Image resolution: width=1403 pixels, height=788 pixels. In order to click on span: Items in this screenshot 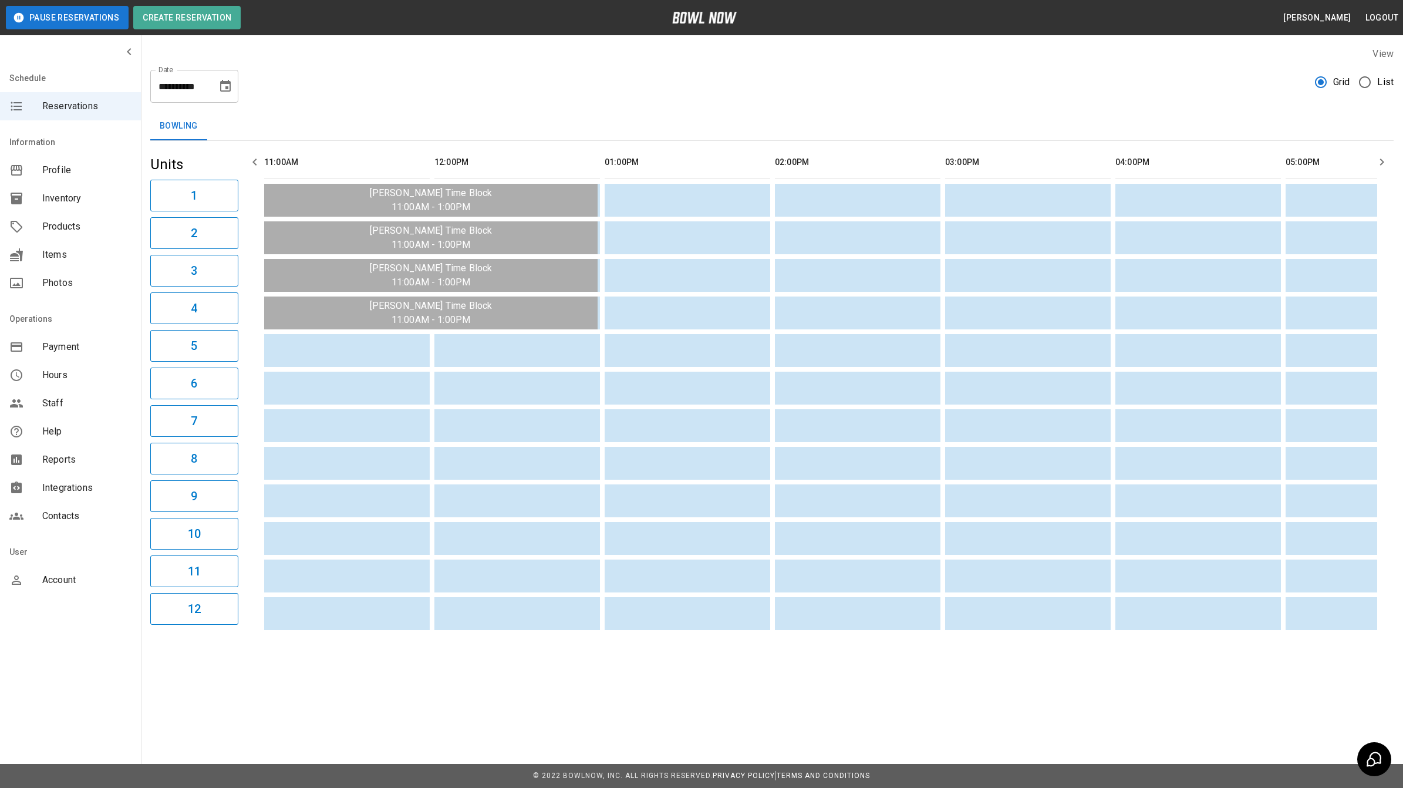, I will do `click(87, 255)`.